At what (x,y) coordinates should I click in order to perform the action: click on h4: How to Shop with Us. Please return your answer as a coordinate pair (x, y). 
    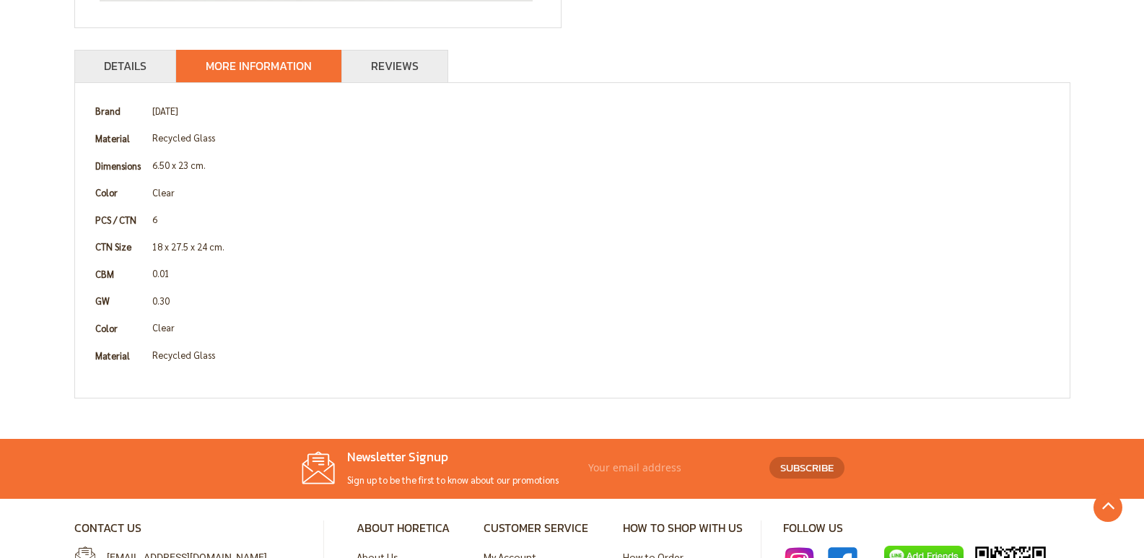
    Looking at the image, I should click on (683, 528).